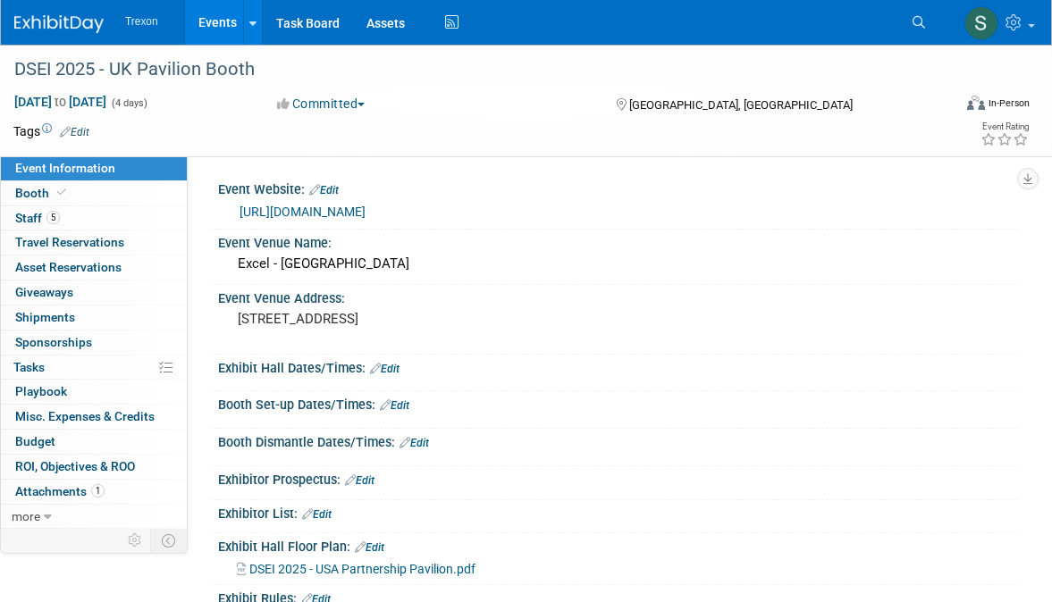 Image resolution: width=1052 pixels, height=602 pixels. What do you see at coordinates (94, 168) in the screenshot?
I see `a: Event Information` at bounding box center [94, 168].